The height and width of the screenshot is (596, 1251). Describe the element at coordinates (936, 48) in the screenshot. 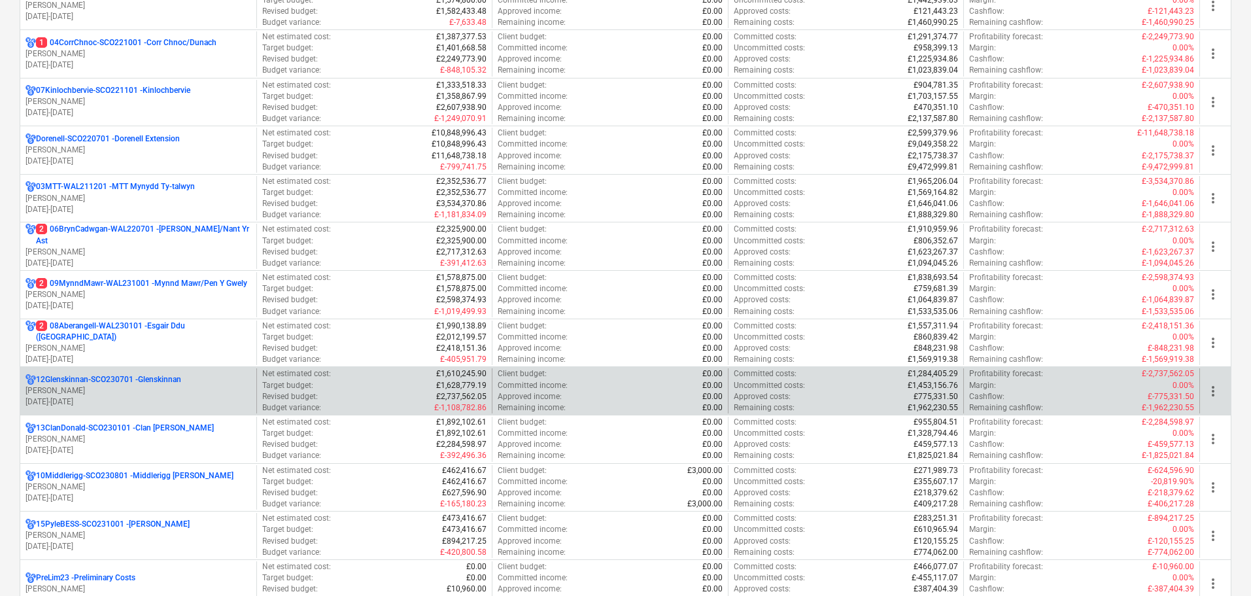

I see `p: £958,399.13` at that location.